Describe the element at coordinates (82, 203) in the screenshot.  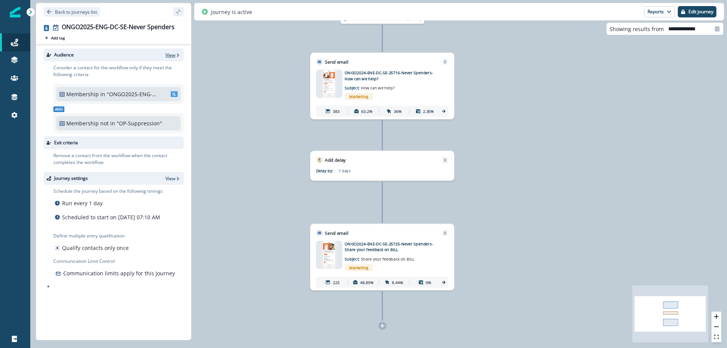
I see `p: Run every 1 day` at that location.